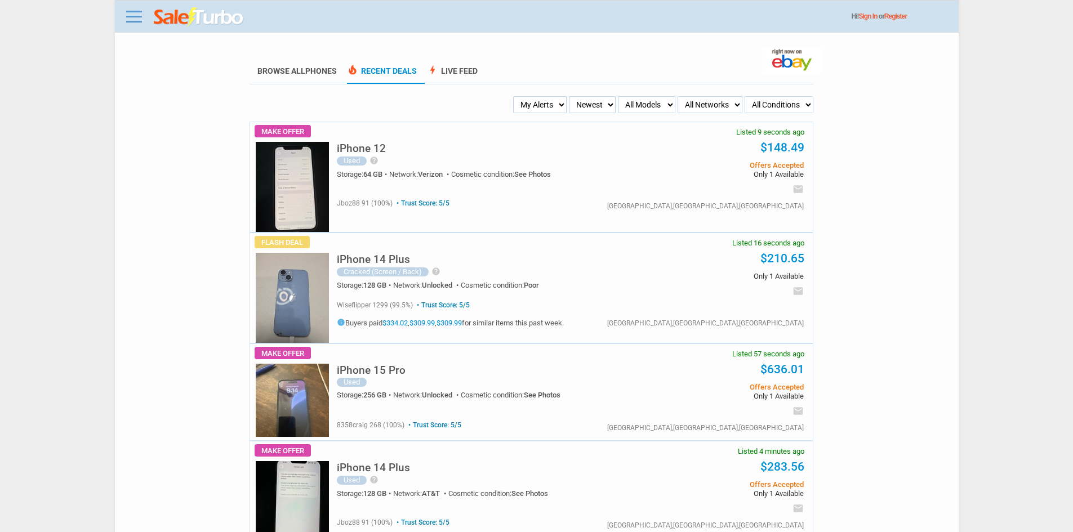 The image size is (1073, 532). Describe the element at coordinates (371, 425) in the screenshot. I see `span: 8358craig 268 (100%)` at that location.